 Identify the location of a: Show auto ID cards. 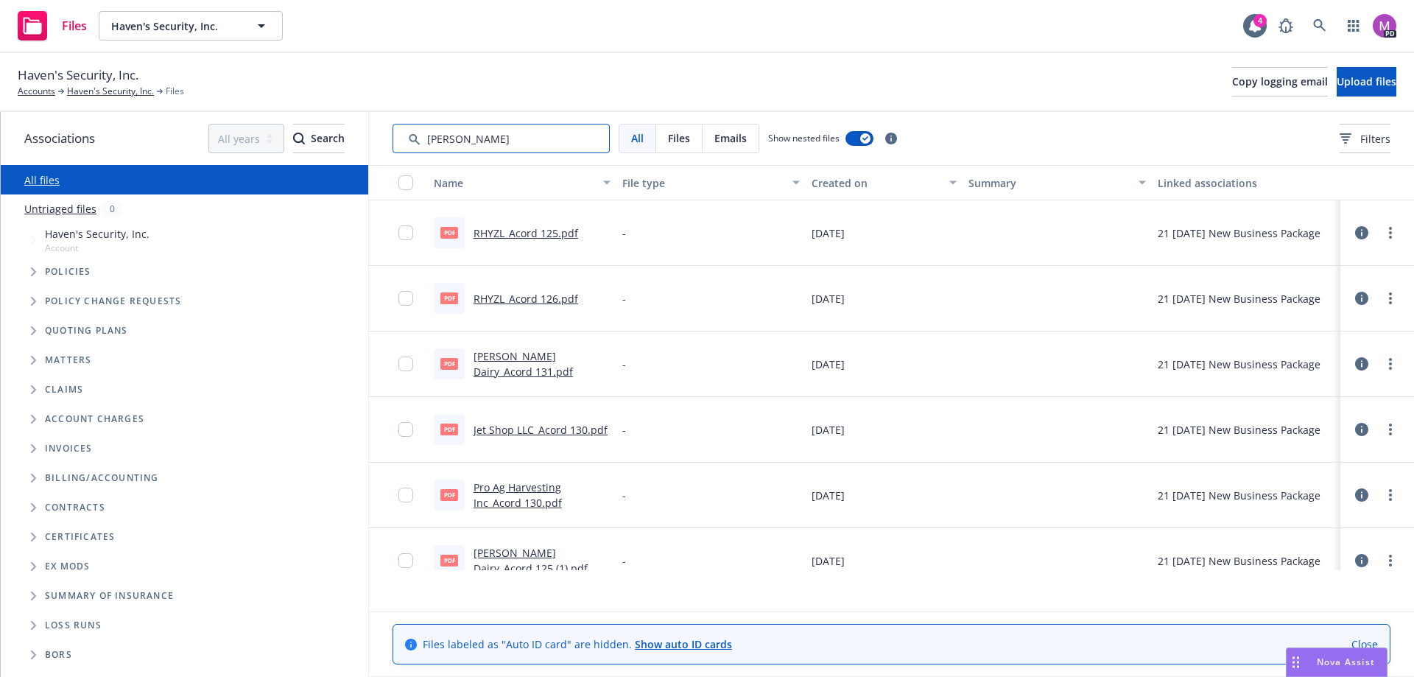
(684, 644).